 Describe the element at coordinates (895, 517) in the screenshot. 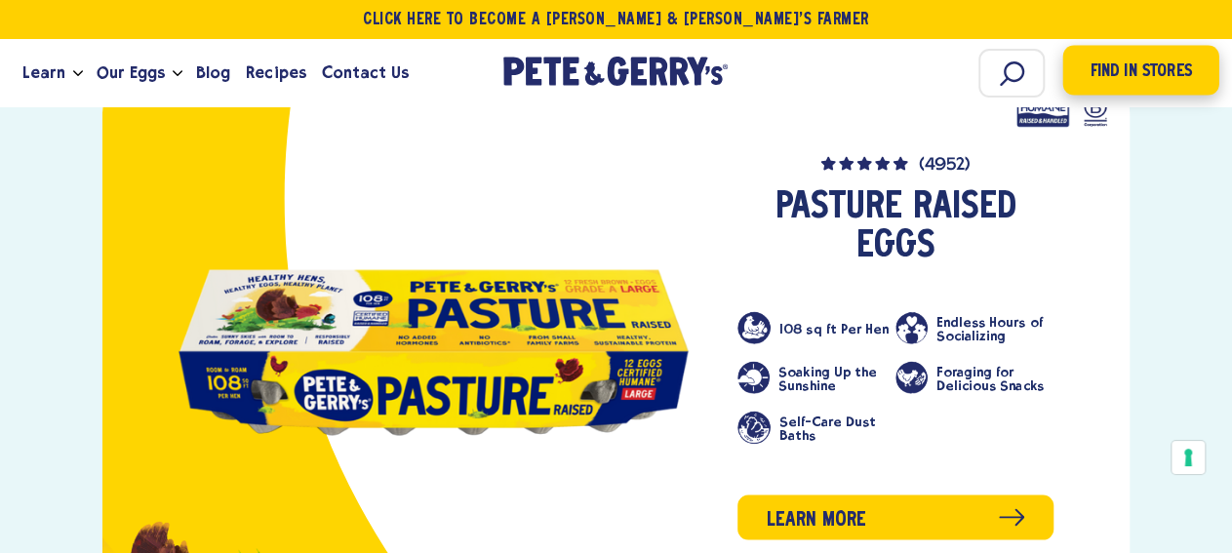

I see `a: Learn more` at that location.